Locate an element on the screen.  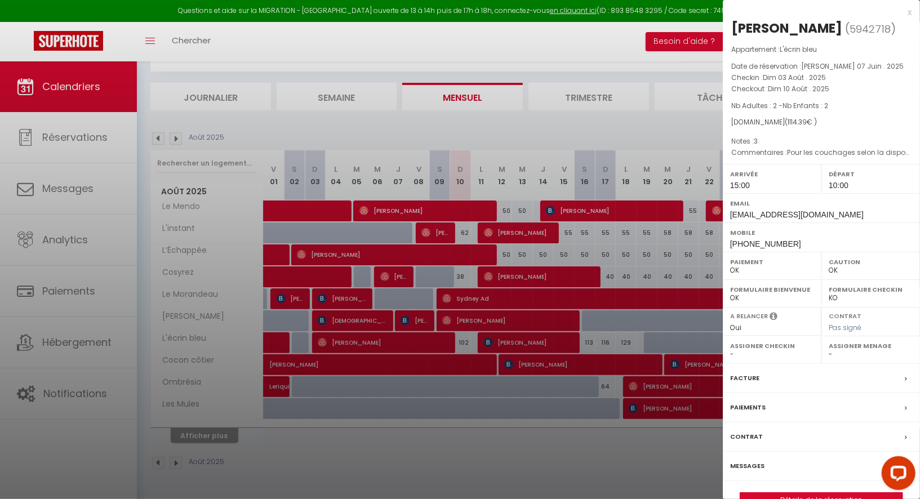
label: Paiements is located at coordinates (748, 407).